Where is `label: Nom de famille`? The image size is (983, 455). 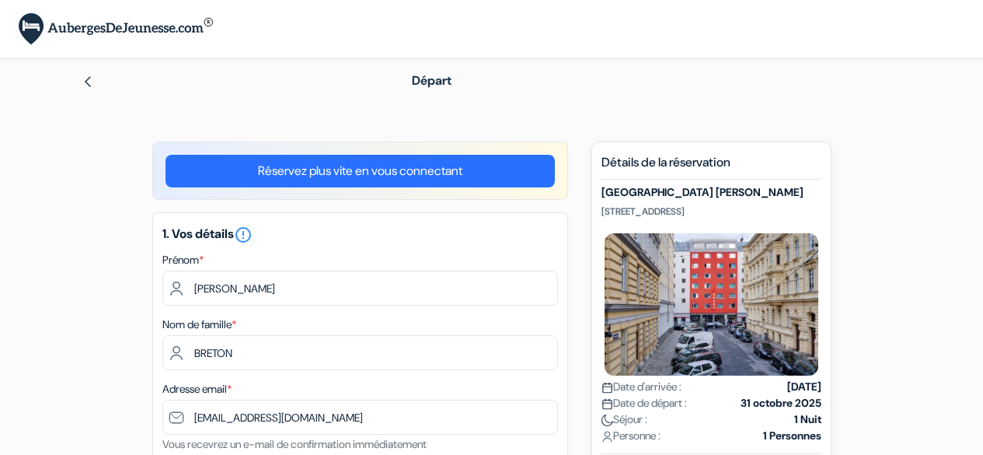
label: Nom de famille is located at coordinates (199, 324).